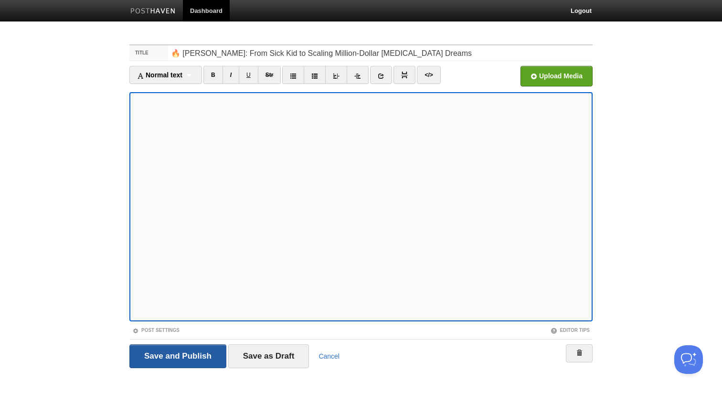 This screenshot has width=722, height=393. I want to click on img: pagebreak-icon.png, so click(405, 75).